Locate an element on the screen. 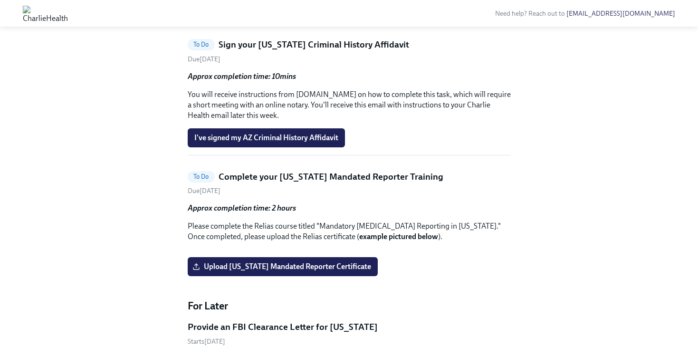 This screenshot has width=698, height=347. span: I've signed my AZ Criminal History Affidavit is located at coordinates (266, 138).